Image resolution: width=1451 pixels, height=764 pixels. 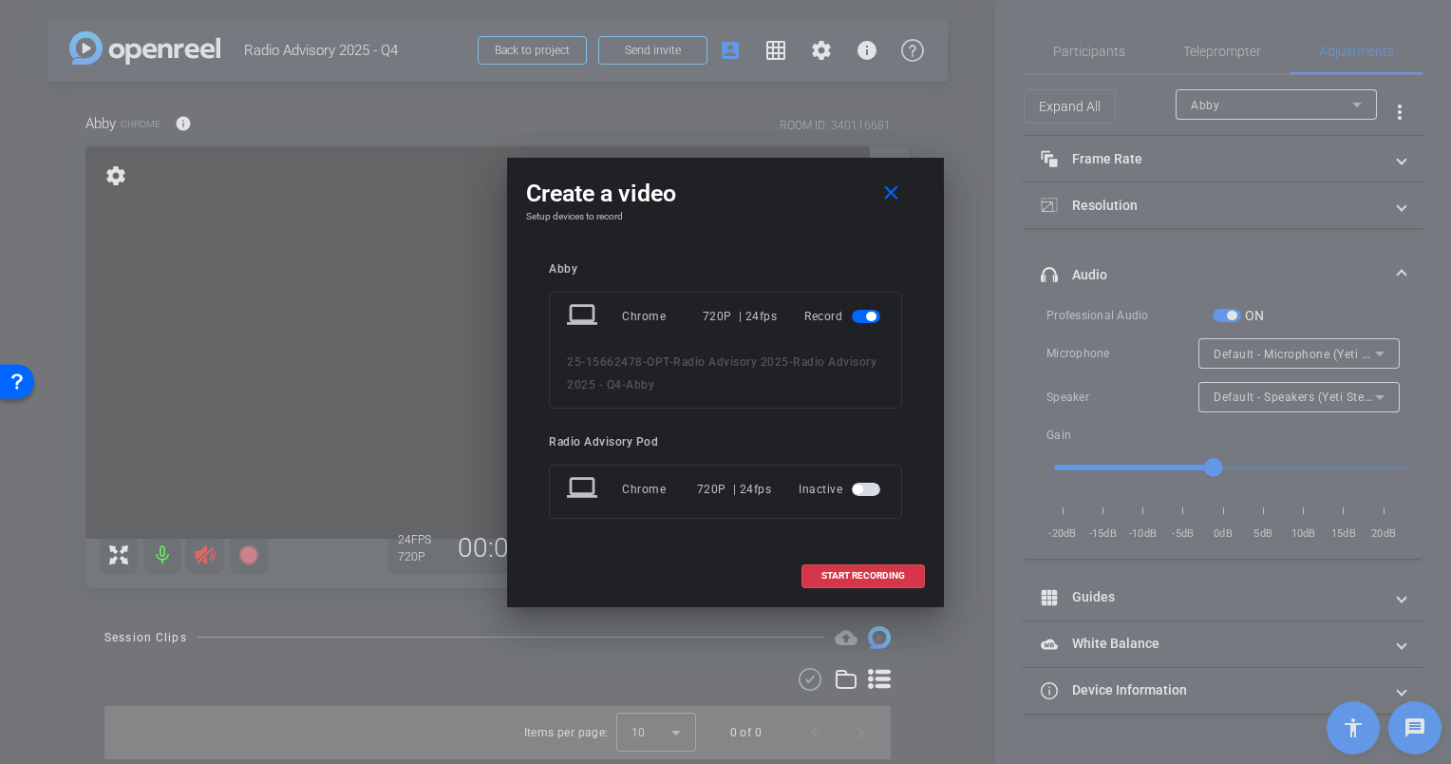 I want to click on div: Record, so click(x=844, y=316).